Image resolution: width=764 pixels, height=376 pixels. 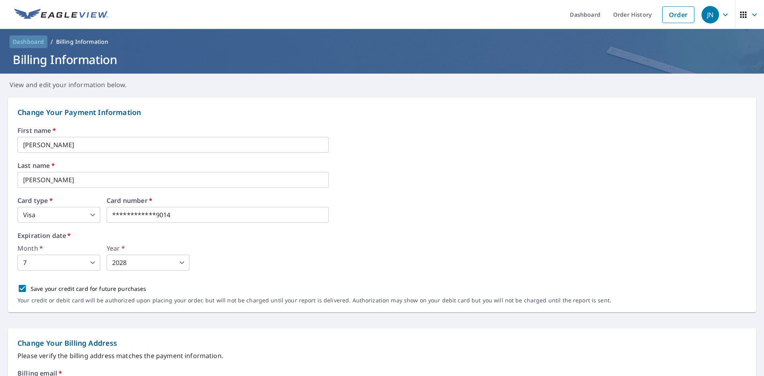 I want to click on label: Last name, so click(x=382, y=166).